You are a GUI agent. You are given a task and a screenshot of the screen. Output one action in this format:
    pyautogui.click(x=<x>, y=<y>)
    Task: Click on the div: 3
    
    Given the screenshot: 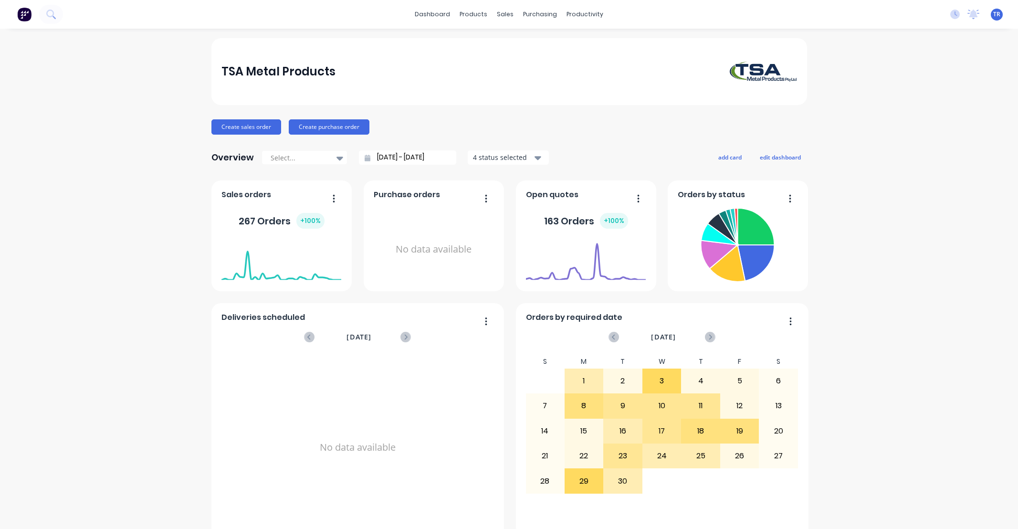 What is the action you would take?
    pyautogui.click(x=662, y=381)
    